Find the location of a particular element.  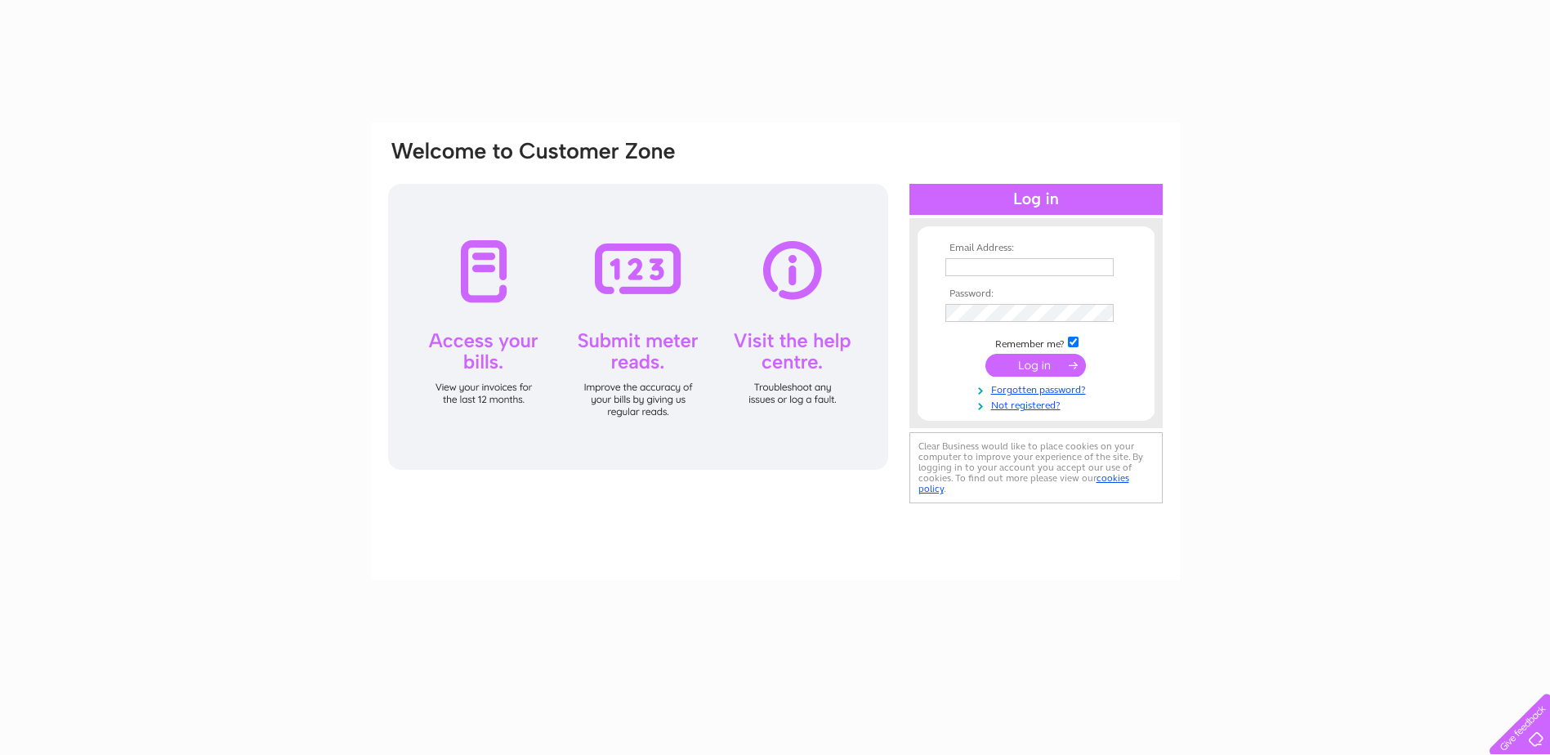

th: Password: is located at coordinates (1036, 294).